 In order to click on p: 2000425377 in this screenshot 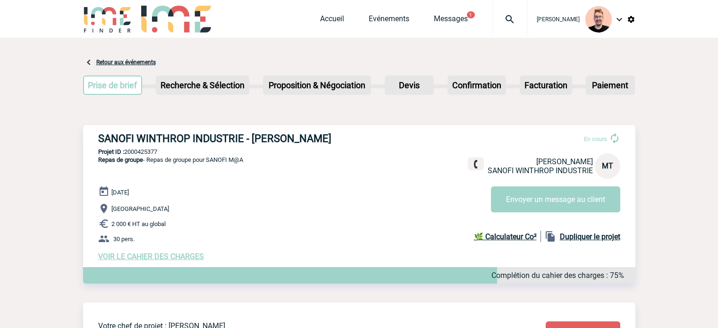, I will do `click(359, 151)`.